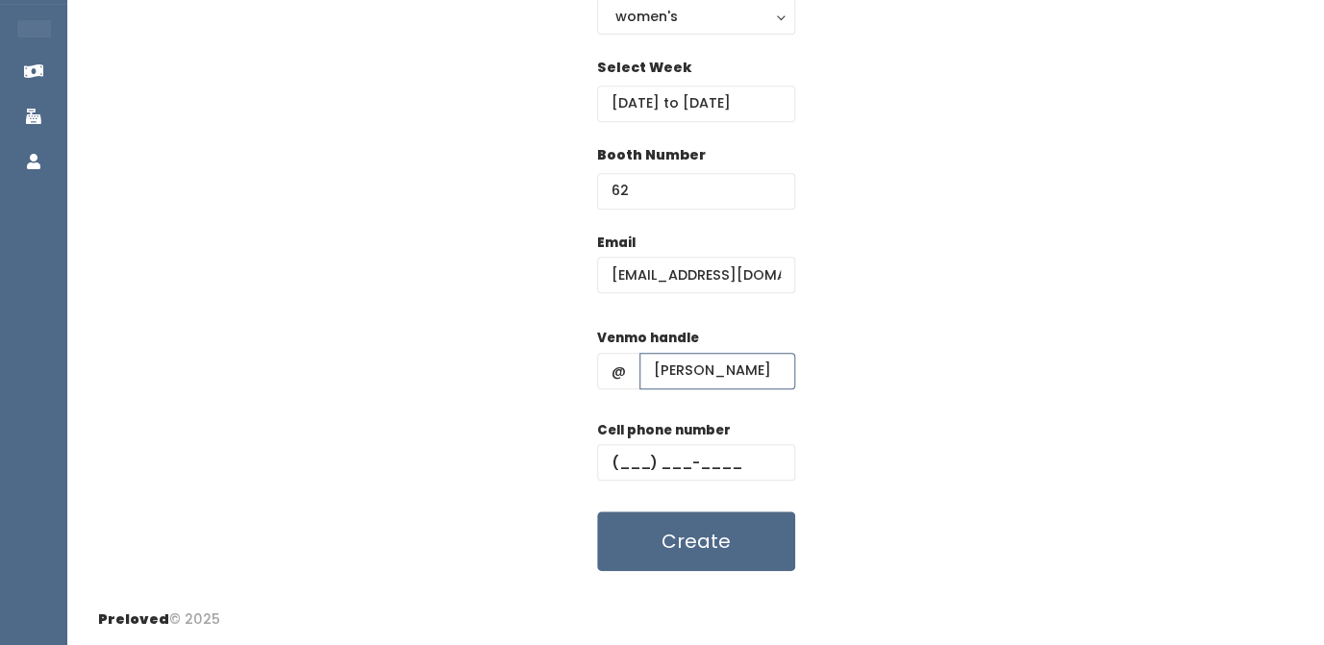  Describe the element at coordinates (696, 541) in the screenshot. I see `button: Create` at that location.